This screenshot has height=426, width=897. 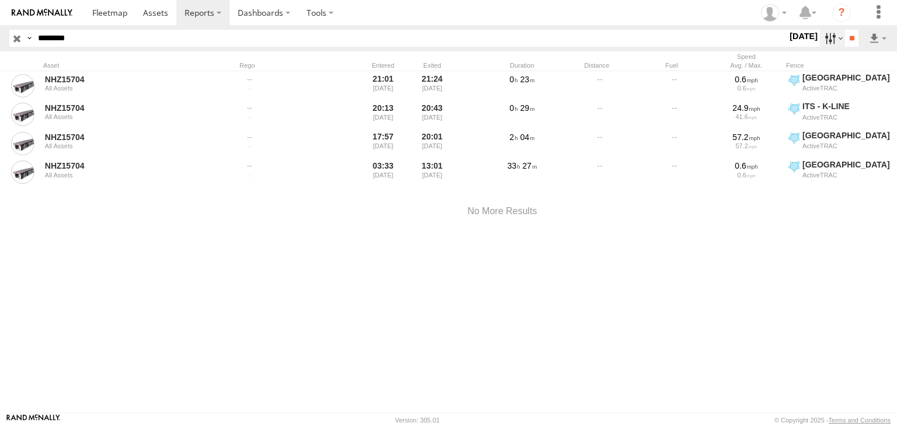 I want to click on label: Search Filter Options, so click(x=832, y=38).